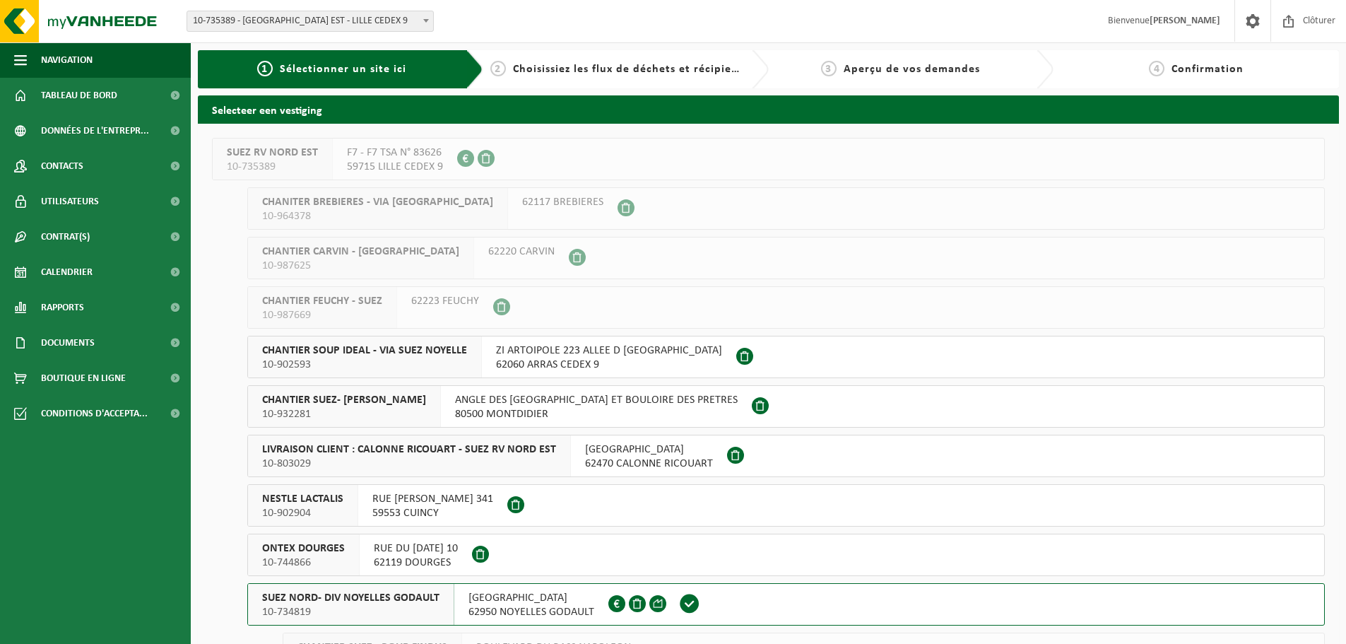 The width and height of the screenshot is (1346, 644). What do you see at coordinates (344, 414) in the screenshot?
I see `span: 10-932281` at bounding box center [344, 414].